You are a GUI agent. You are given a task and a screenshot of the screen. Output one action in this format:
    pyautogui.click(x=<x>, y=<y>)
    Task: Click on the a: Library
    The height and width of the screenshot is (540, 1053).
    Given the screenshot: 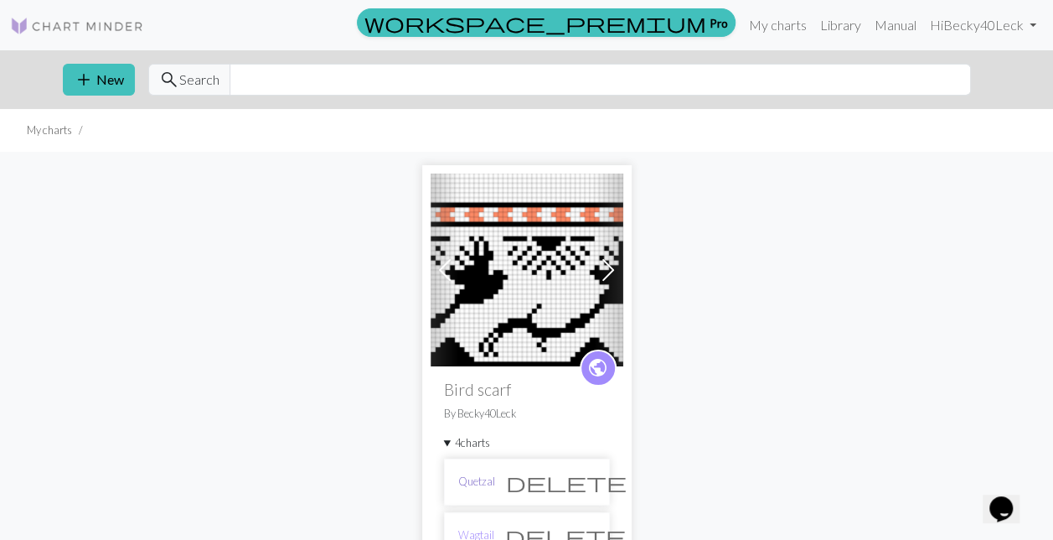 What is the action you would take?
    pyautogui.click(x=840, y=25)
    